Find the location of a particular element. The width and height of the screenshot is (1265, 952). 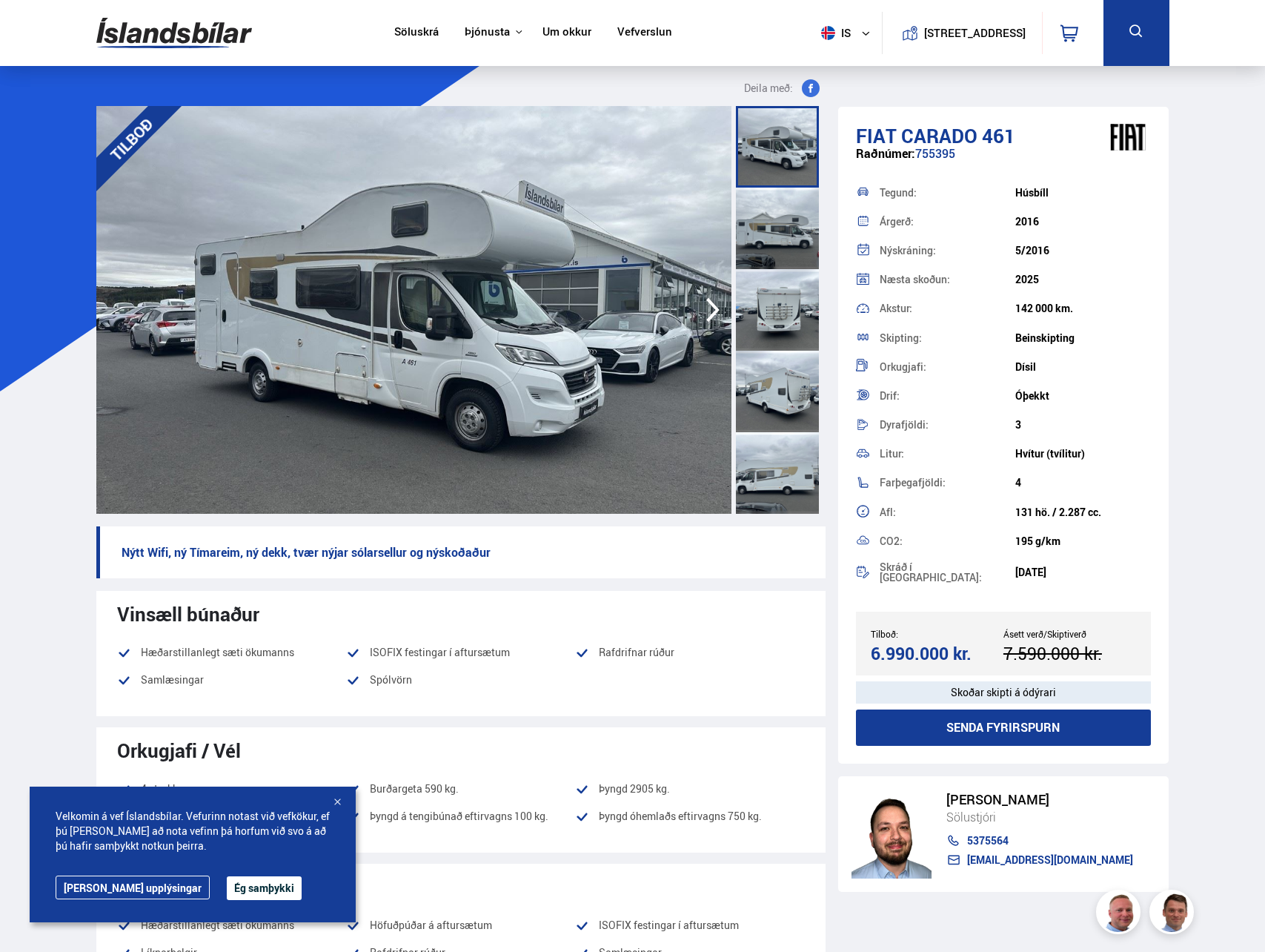

div: Skipting: is located at coordinates (947, 338).